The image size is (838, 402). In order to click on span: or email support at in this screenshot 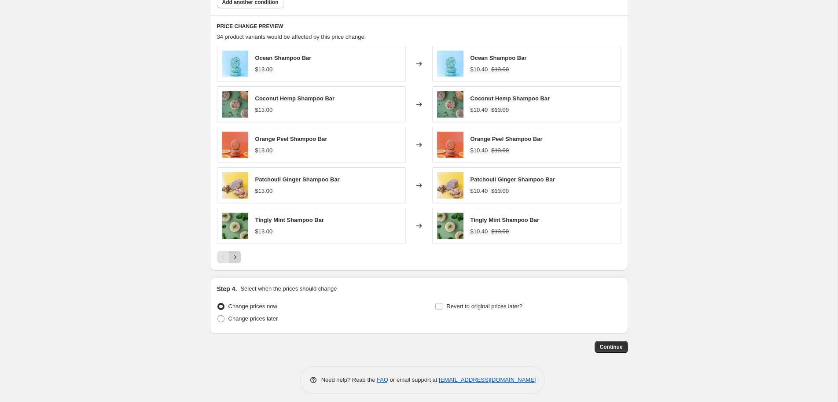, I will do `click(413, 379)`.